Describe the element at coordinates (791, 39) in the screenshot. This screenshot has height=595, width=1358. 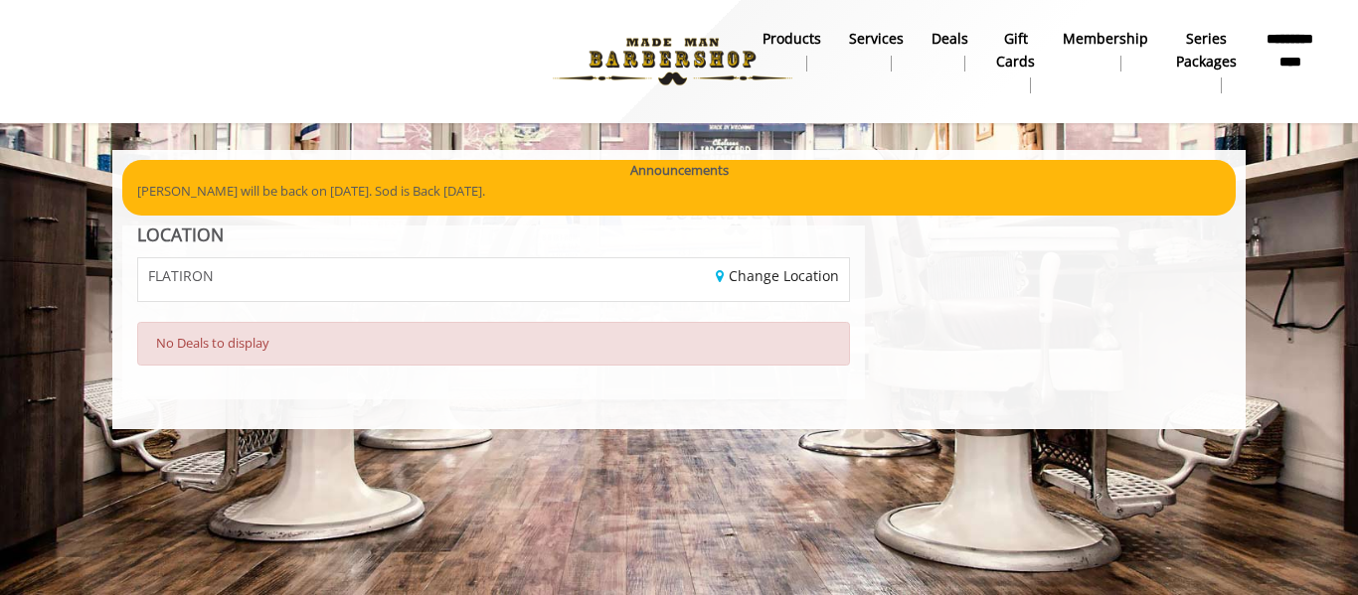
I see `b: products` at that location.